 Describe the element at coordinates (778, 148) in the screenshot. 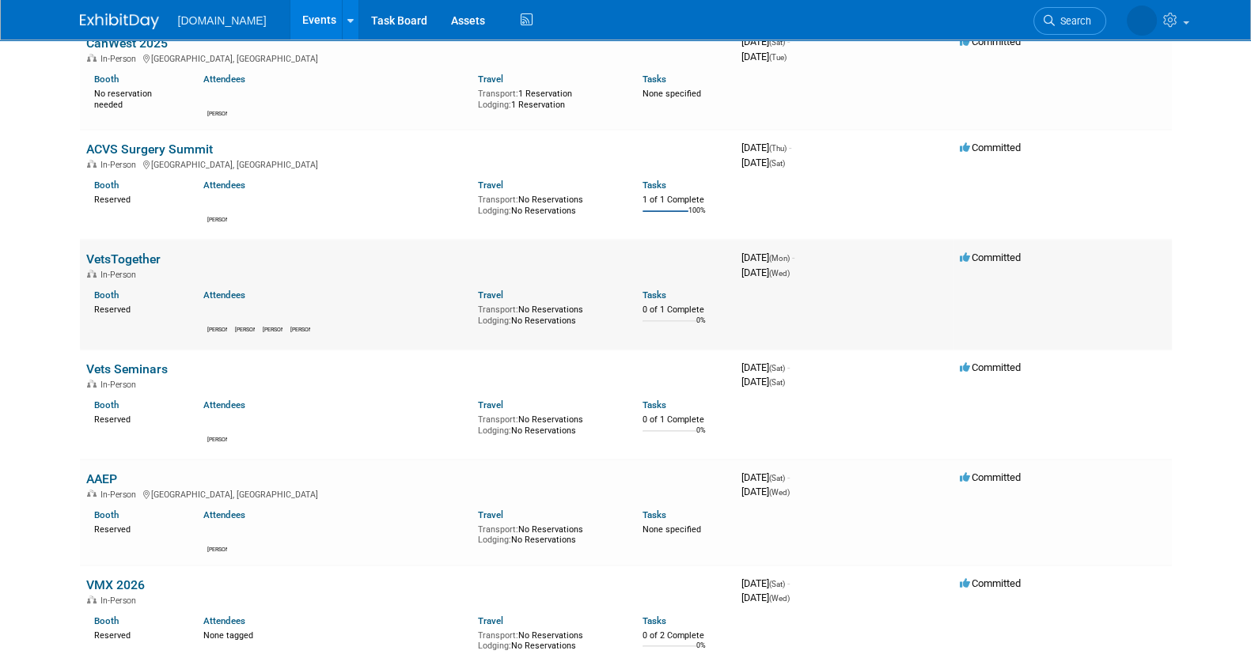

I see `span: (Thu)` at that location.